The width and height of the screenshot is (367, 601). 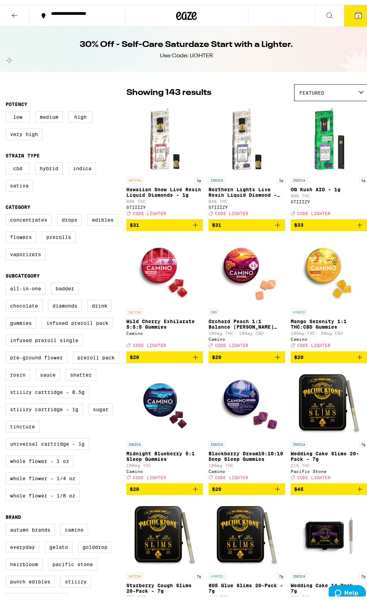 I want to click on legend: Strain Type, so click(x=22, y=151).